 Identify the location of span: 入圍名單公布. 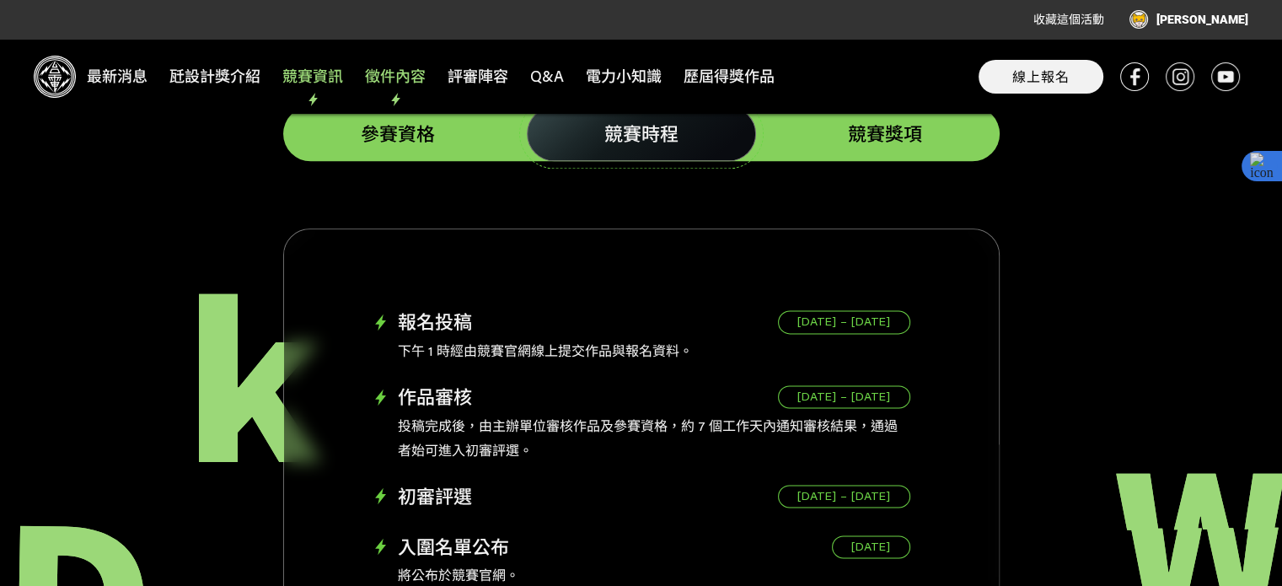
(506, 547).